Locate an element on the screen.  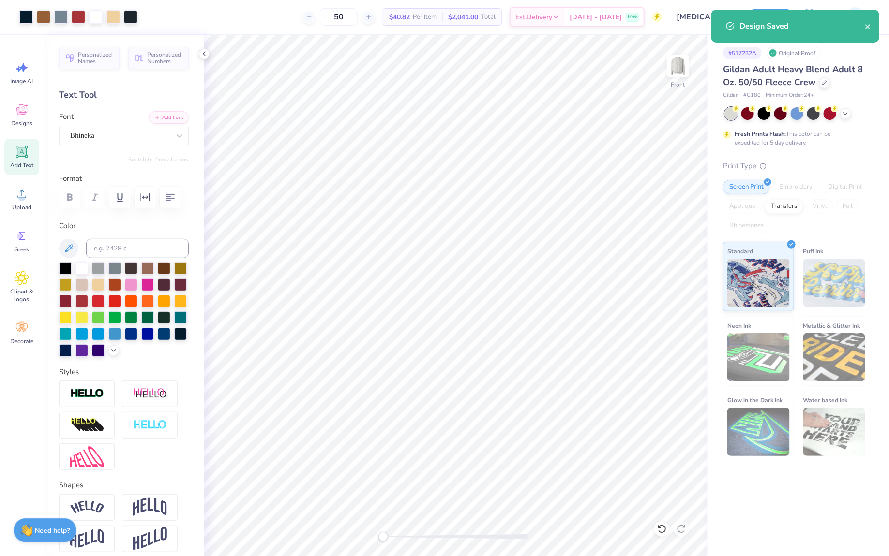
button: Personalized Numbers is located at coordinates (158, 58).